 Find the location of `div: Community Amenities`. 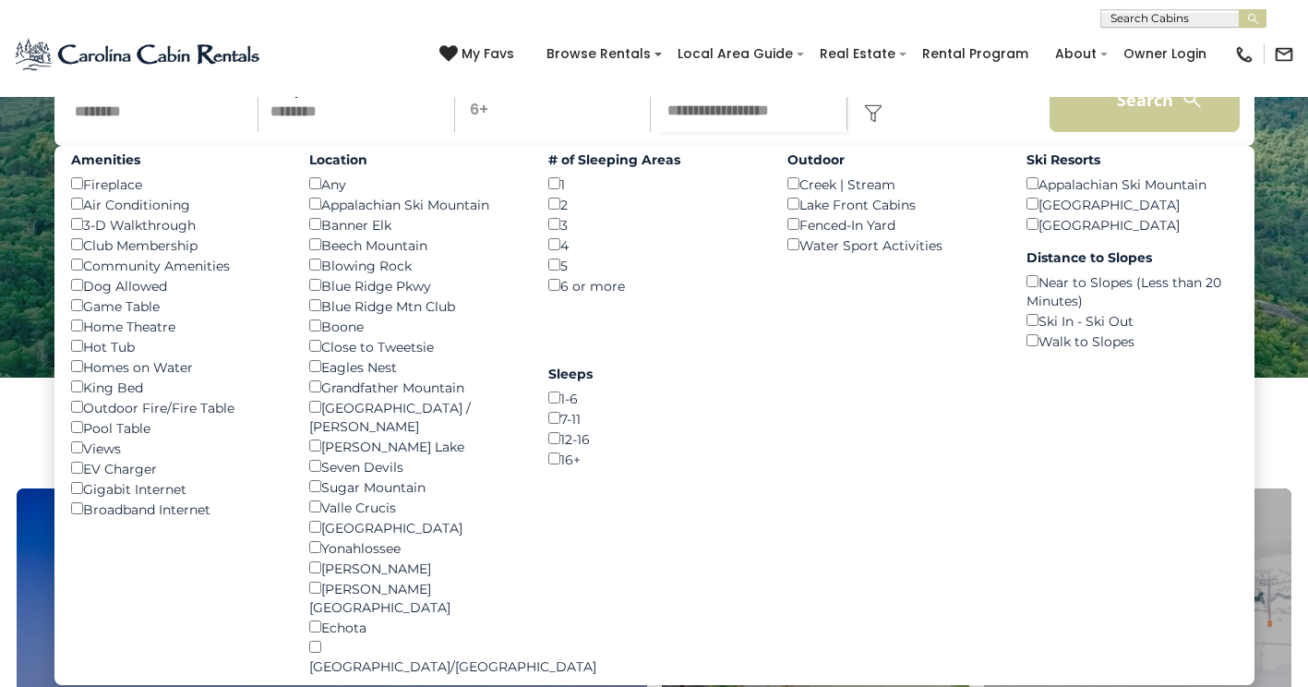

div: Community Amenities is located at coordinates (176, 265).